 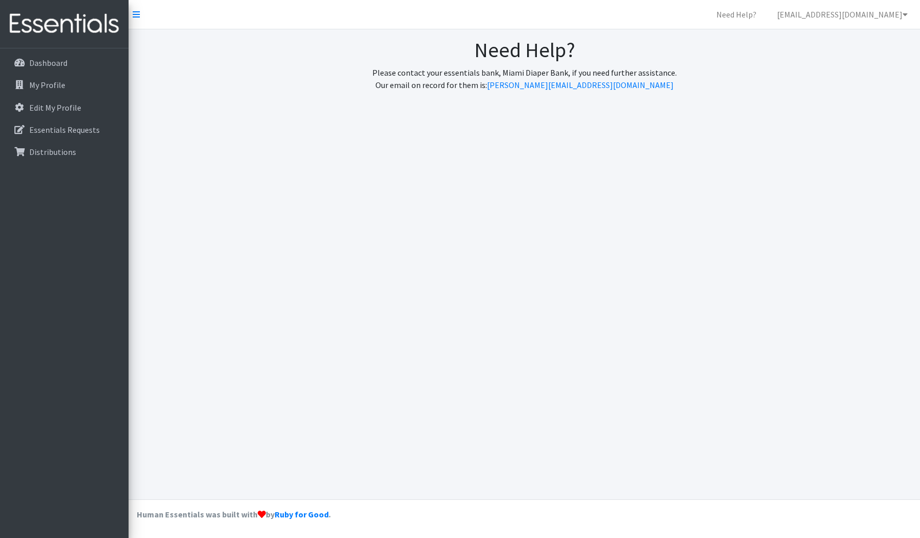 What do you see at coordinates (64, 108) in the screenshot?
I see `a: Edit My Profile` at bounding box center [64, 108].